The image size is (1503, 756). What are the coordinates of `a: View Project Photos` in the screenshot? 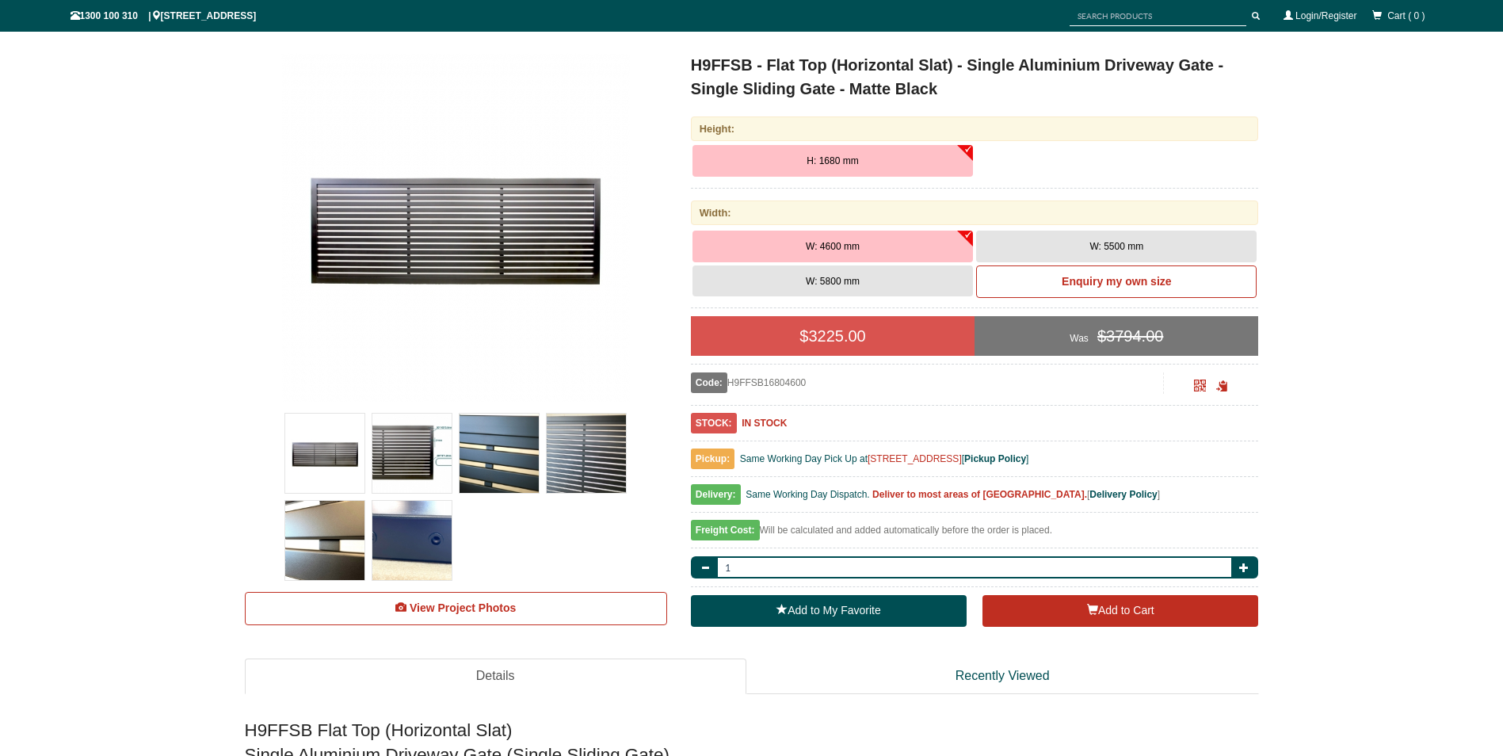 It's located at (456, 609).